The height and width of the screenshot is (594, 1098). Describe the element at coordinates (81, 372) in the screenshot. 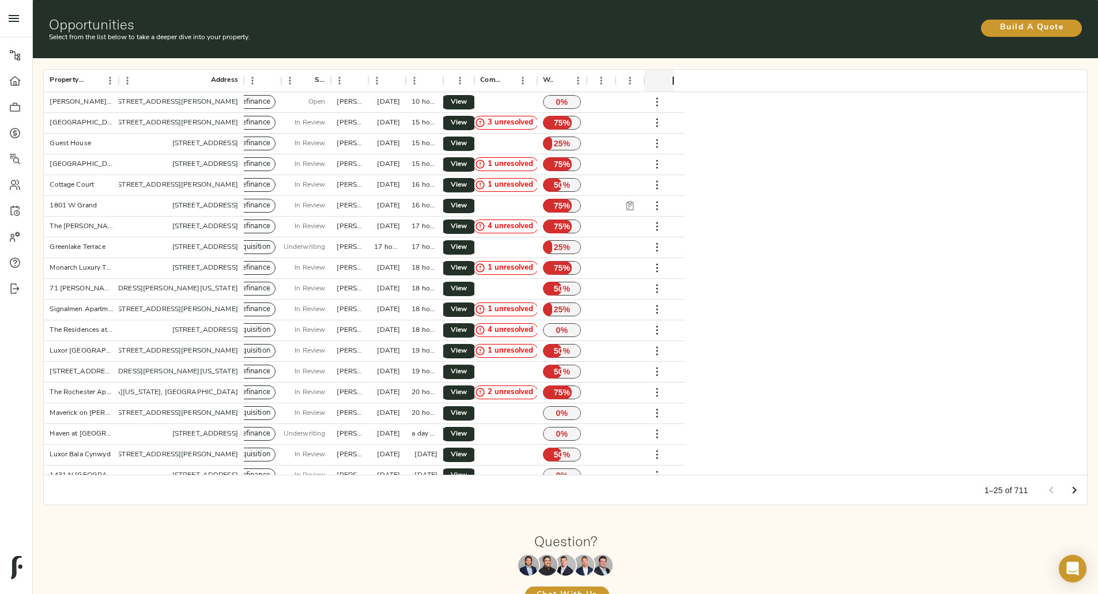

I see `div: 47 Ann St` at that location.